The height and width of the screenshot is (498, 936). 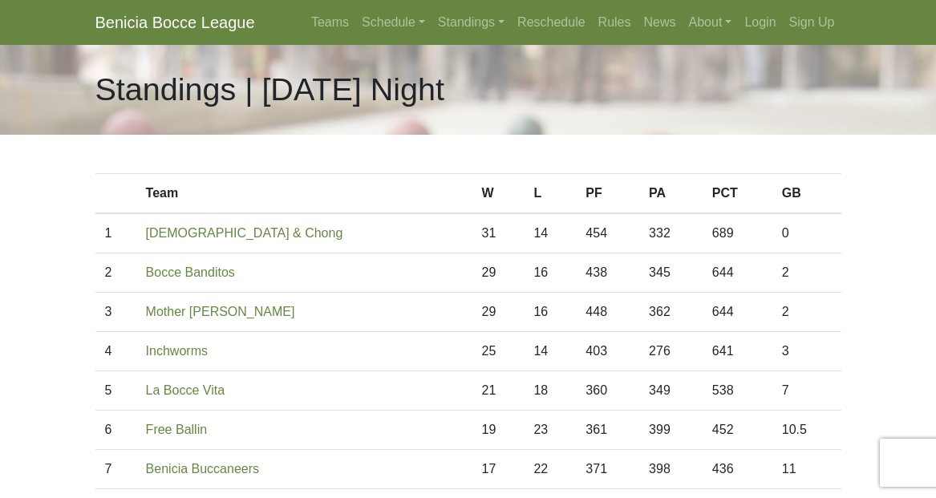 I want to click on td: 31, so click(x=498, y=233).